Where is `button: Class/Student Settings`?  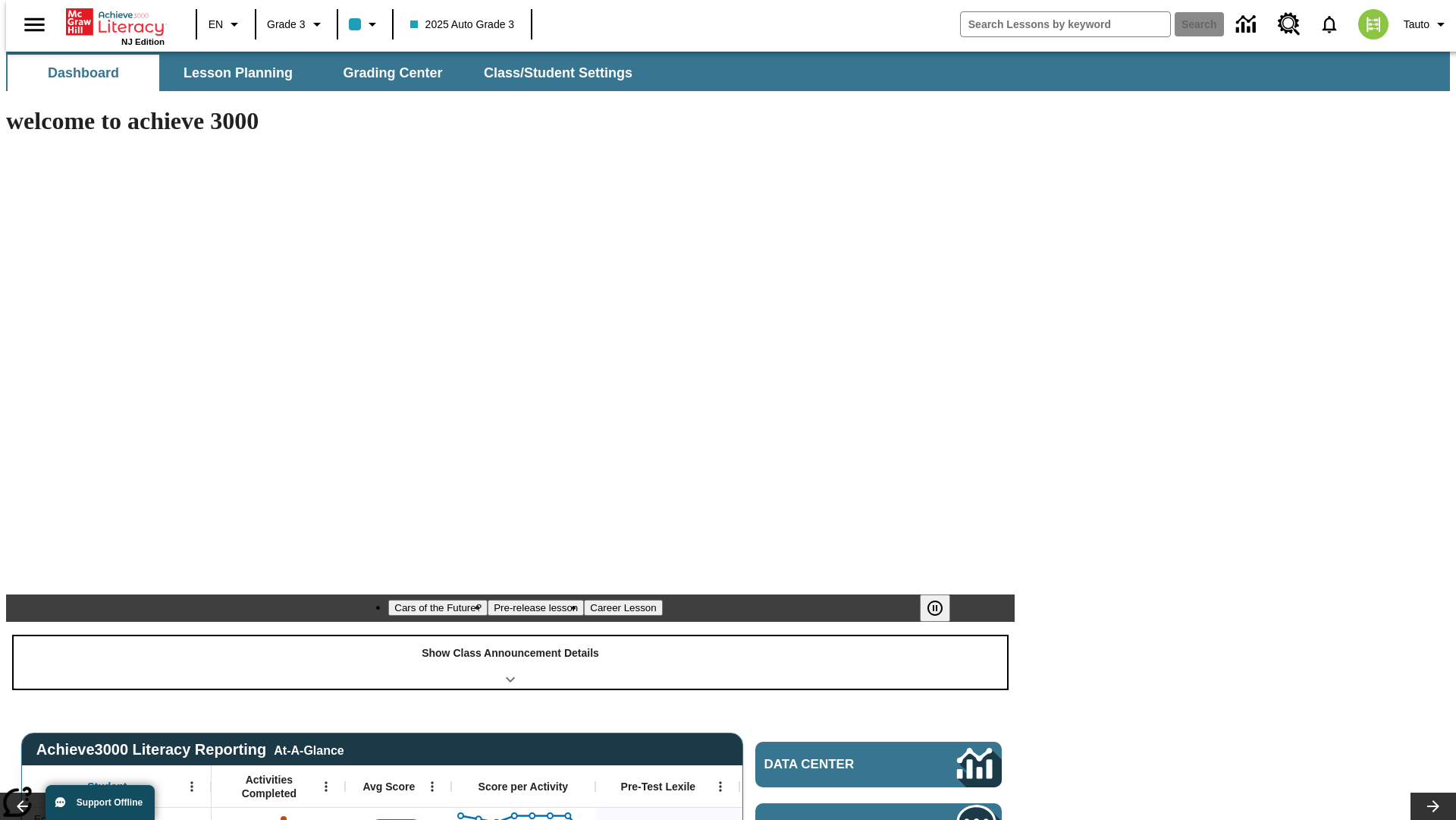
button: Class/Student Settings is located at coordinates (558, 73).